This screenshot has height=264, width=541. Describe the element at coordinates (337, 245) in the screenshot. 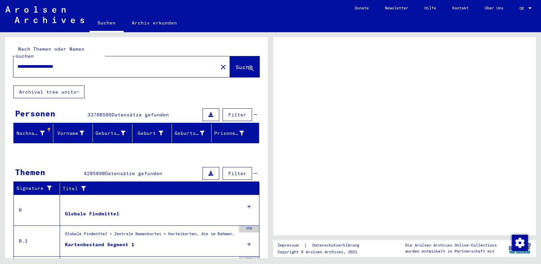

I see `a: Datenschutzerklärung` at that location.